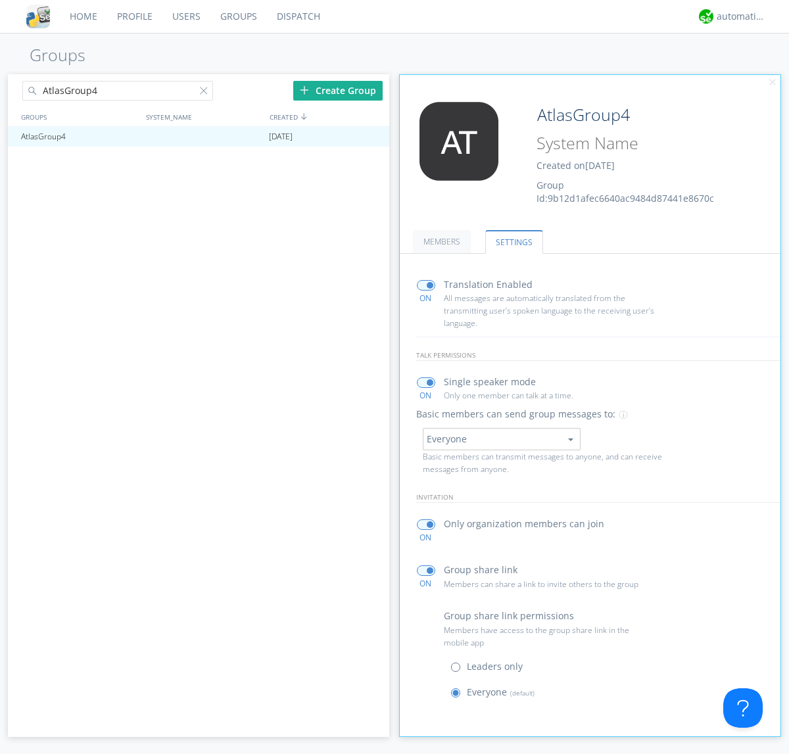 The image size is (789, 754). I want to click on input: Group Name, so click(638, 115).